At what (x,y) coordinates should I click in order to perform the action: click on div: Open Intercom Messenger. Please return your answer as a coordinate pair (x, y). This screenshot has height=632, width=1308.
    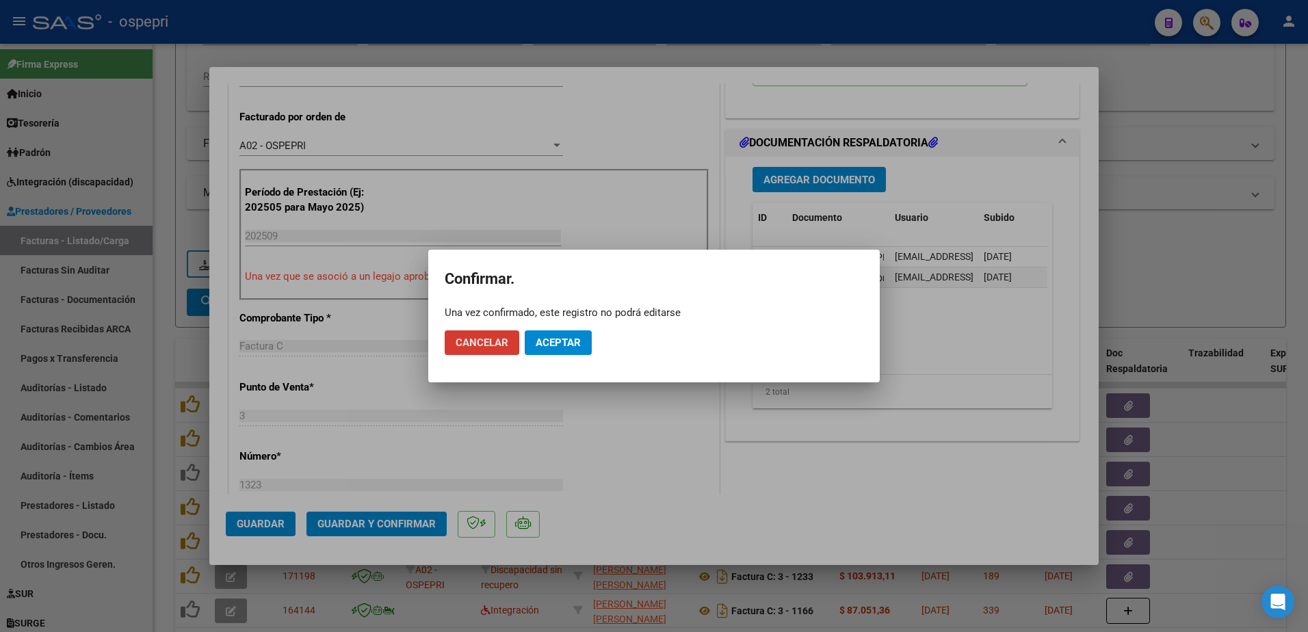
    Looking at the image, I should click on (1278, 602).